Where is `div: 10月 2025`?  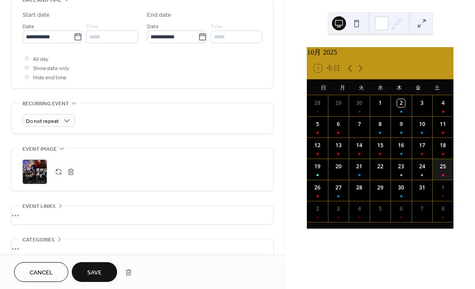
div: 10月 2025 is located at coordinates (380, 52).